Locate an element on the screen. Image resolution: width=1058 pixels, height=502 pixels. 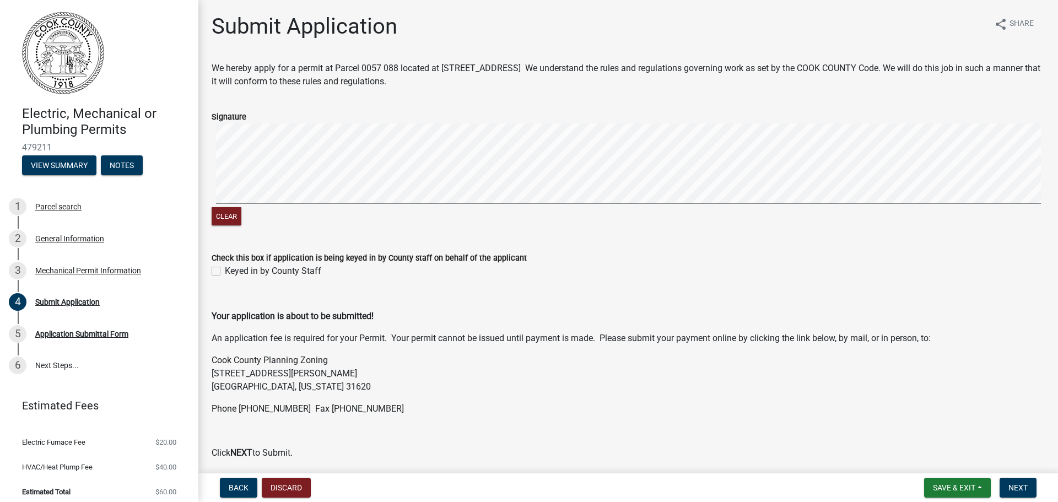
label: Keyed in by County Staff is located at coordinates (273, 271).